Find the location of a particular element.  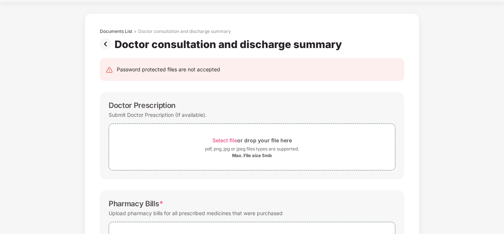

div: Pharmacy Bills is located at coordinates (136, 204).